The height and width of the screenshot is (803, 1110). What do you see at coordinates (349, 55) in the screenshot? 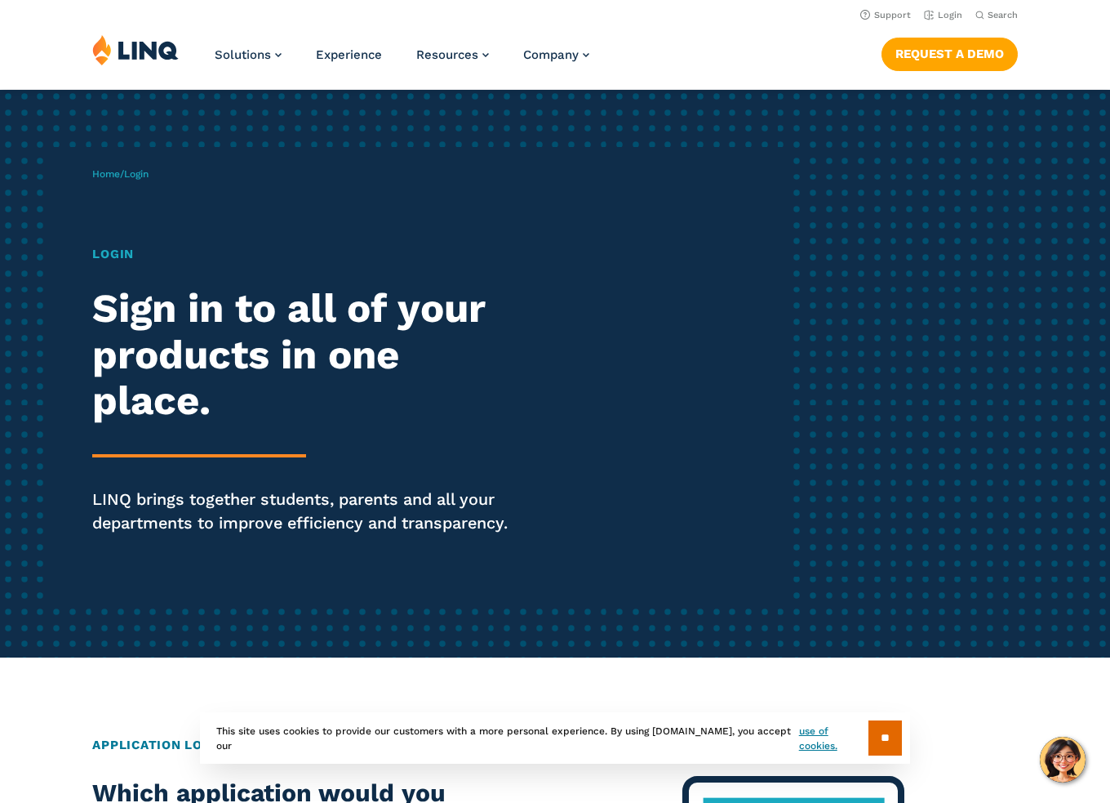
I see `a: Experience` at bounding box center [349, 55].